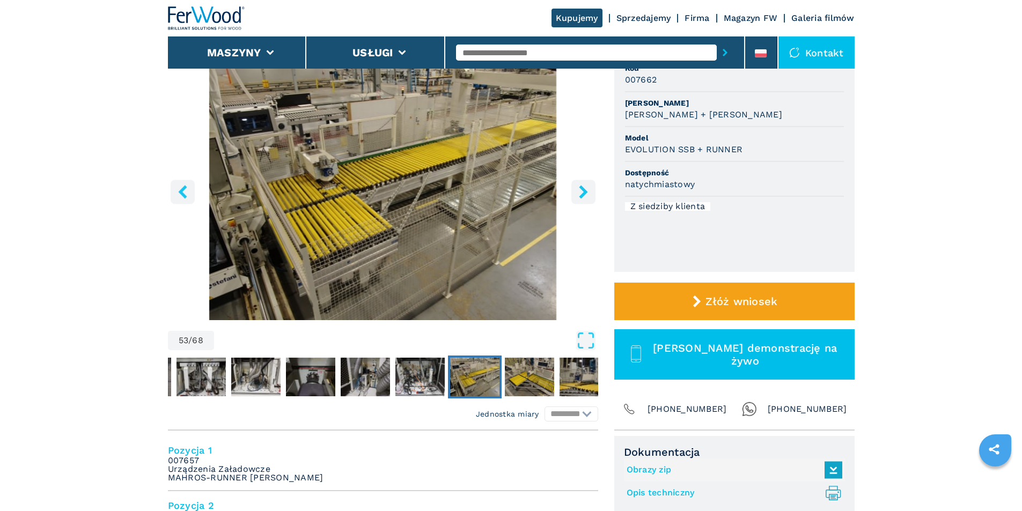 The width and height of the screenshot is (1022, 511). I want to click on a: Magazyn FW, so click(750, 18).